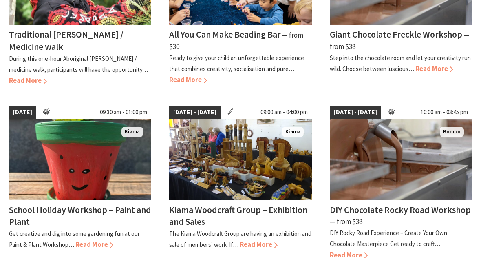 This screenshot has width=481, height=279. What do you see at coordinates (396, 34) in the screenshot?
I see `h4: Giant Chocolate Freckle Workshop` at bounding box center [396, 34].